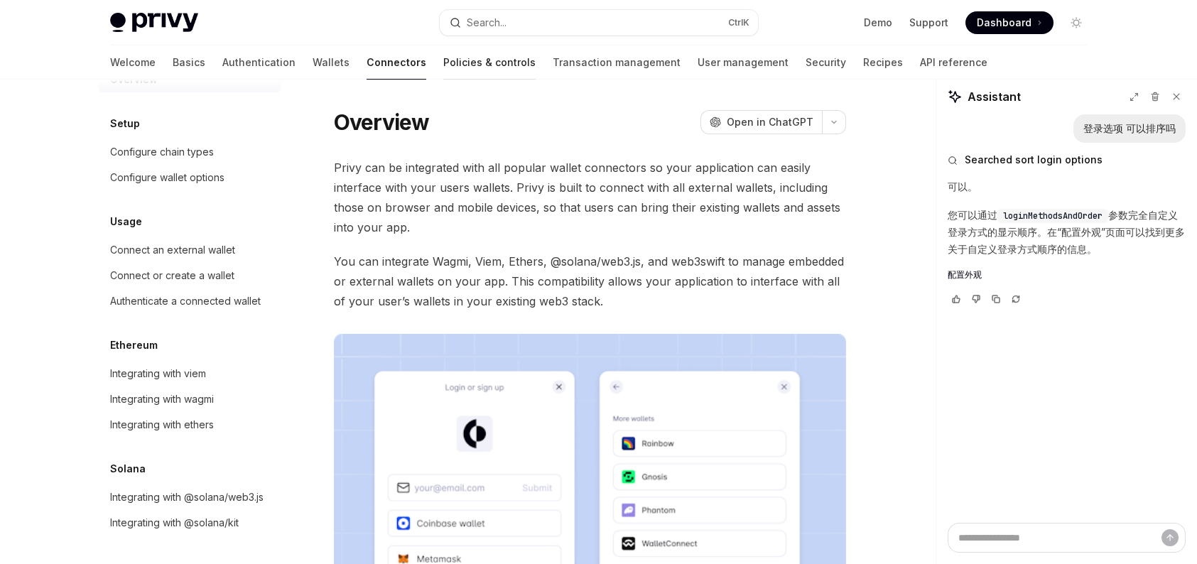 The width and height of the screenshot is (1197, 564). I want to click on span: Ctrl K, so click(739, 23).